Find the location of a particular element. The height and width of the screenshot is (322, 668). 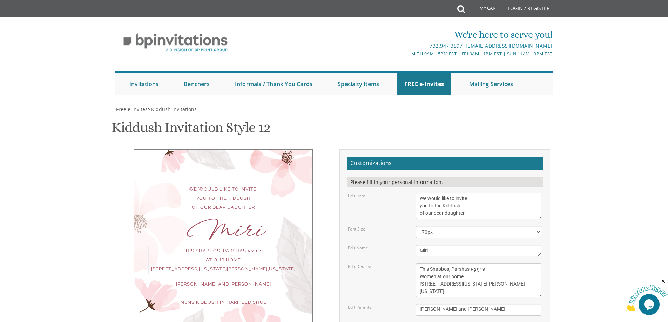

a: Kiddush Invitations is located at coordinates (173, 109).